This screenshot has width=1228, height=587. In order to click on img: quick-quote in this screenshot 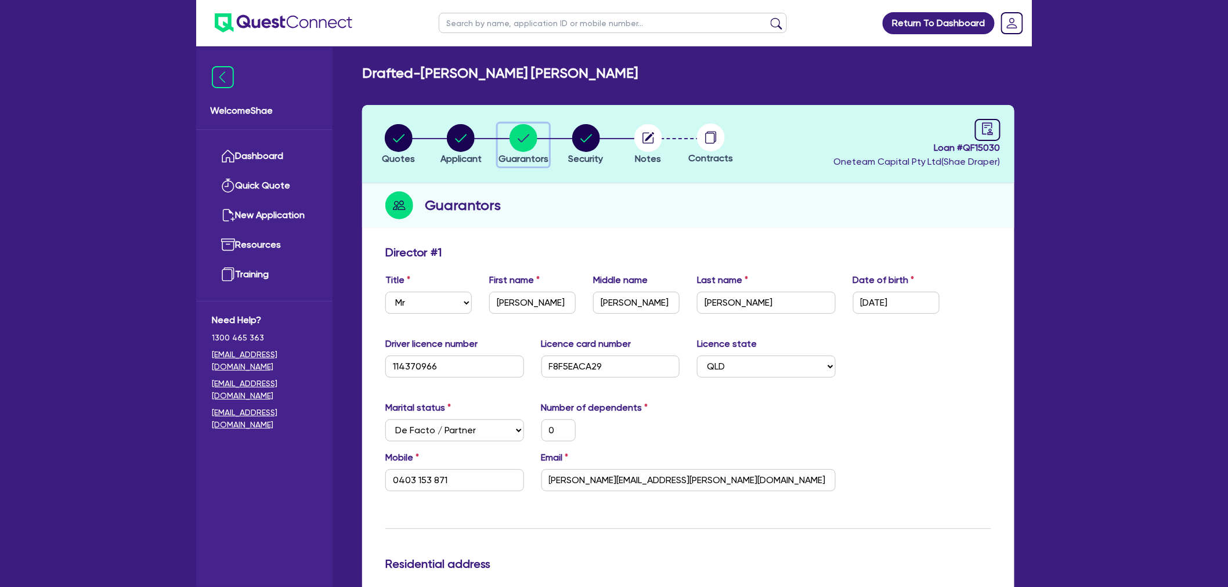, I will do `click(228, 186)`.